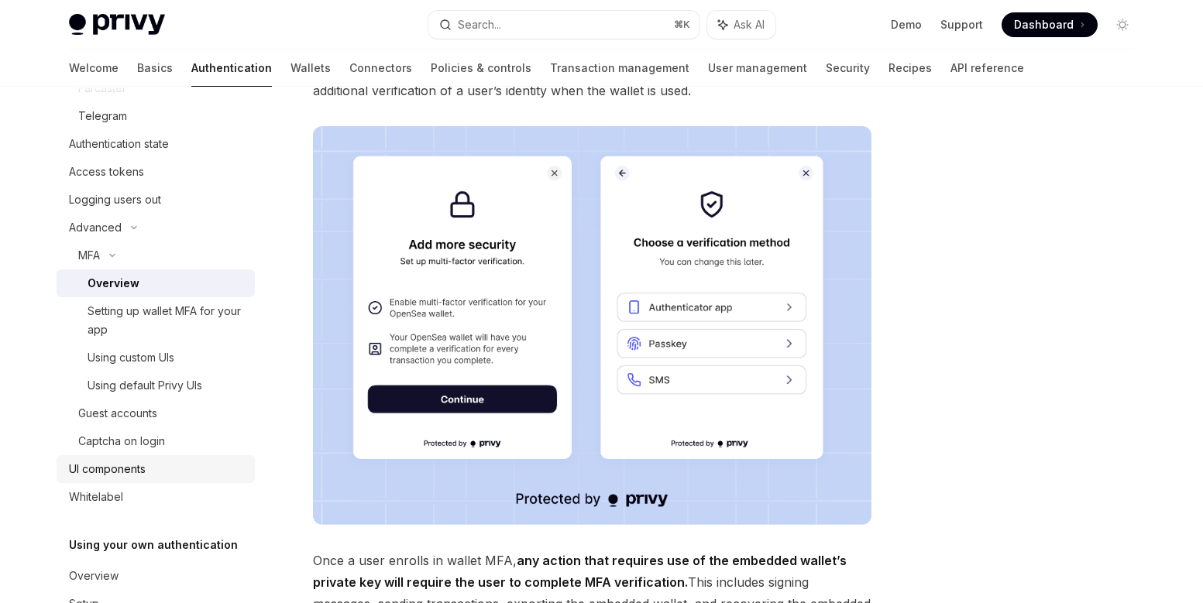 The width and height of the screenshot is (1203, 603). What do you see at coordinates (156, 442) in the screenshot?
I see `a: Captcha on login` at bounding box center [156, 442].